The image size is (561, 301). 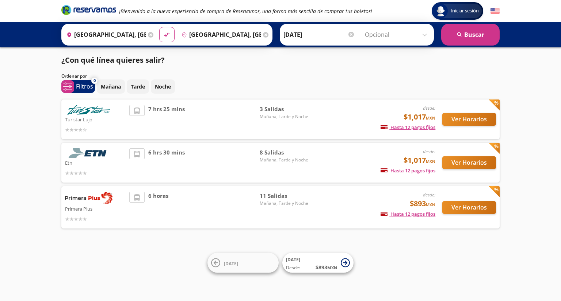 What do you see at coordinates (166, 163) in the screenshot?
I see `span: 6 hrs 30 mins` at bounding box center [166, 163].